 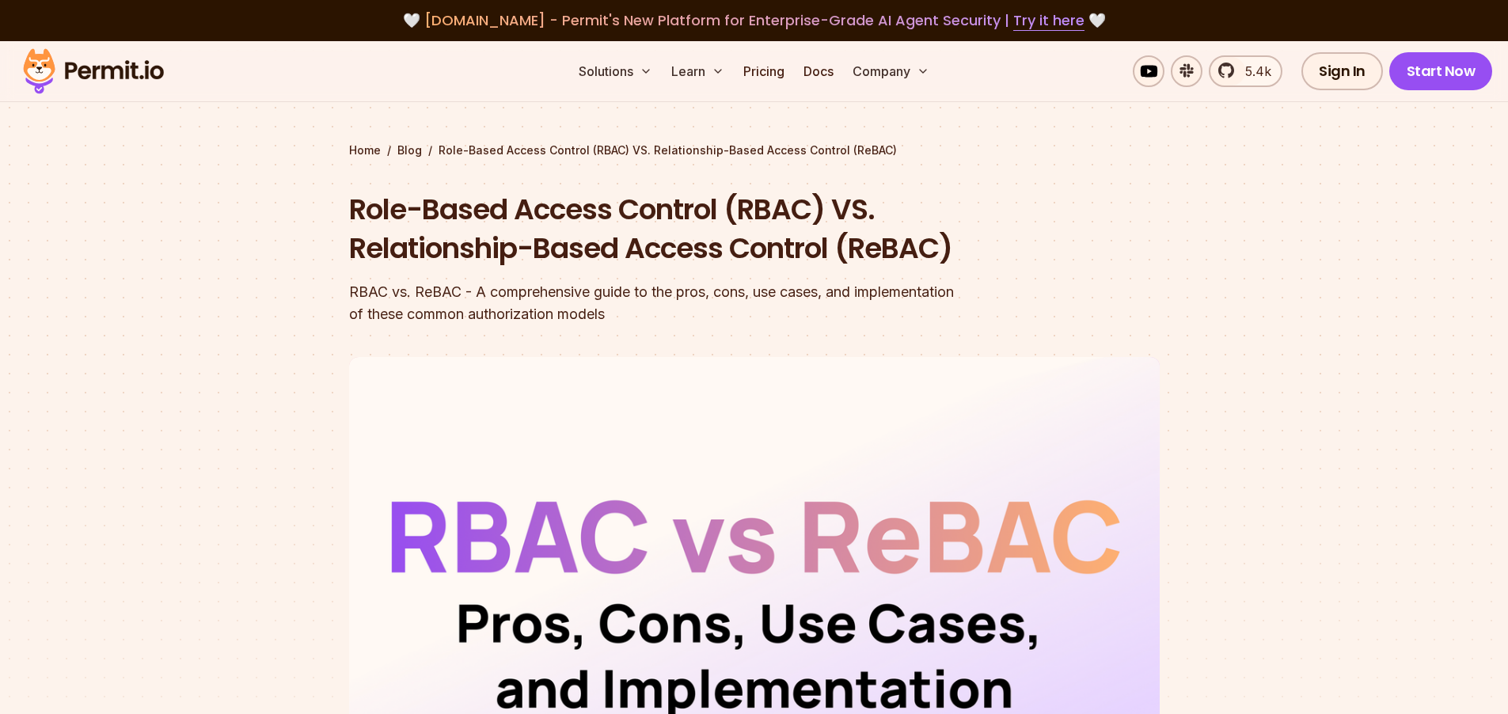 What do you see at coordinates (697, 71) in the screenshot?
I see `button: Learn` at bounding box center [697, 71].